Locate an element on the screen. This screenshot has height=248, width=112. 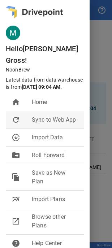
span: downloading is located at coordinates (16, 138).